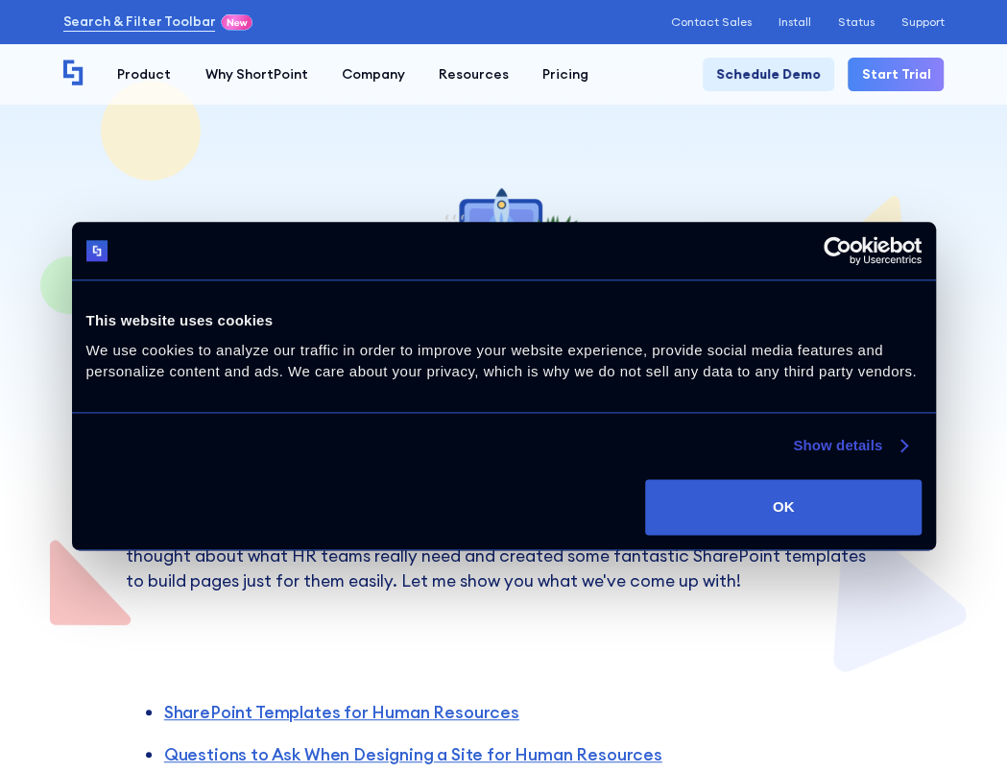 Image resolution: width=1007 pixels, height=772 pixels. What do you see at coordinates (895, 74) in the screenshot?
I see `a: Start Trial` at bounding box center [895, 74].